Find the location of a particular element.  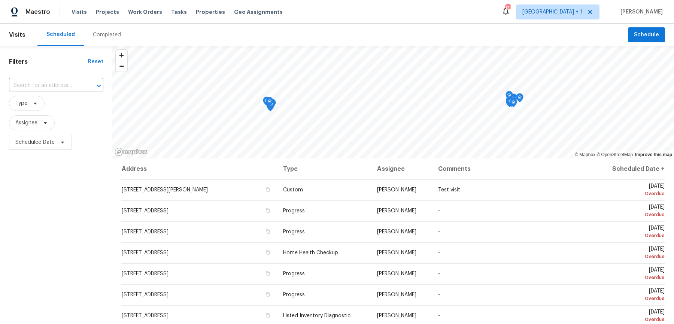

h1: Filters is located at coordinates (48, 62).